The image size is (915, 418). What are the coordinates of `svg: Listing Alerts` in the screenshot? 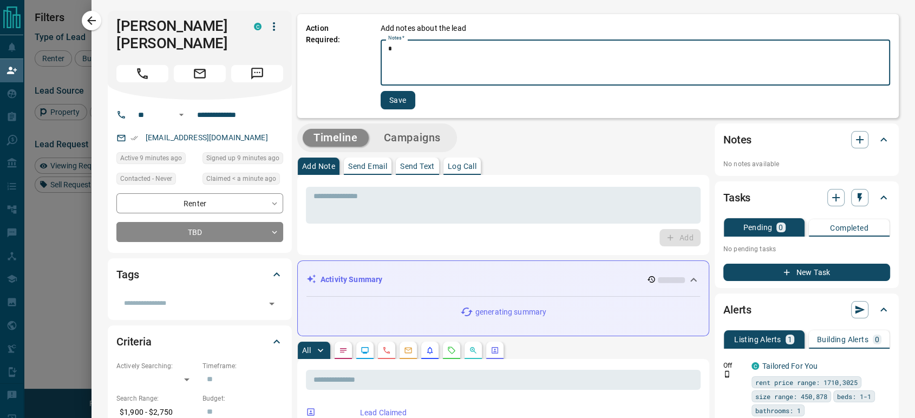 It's located at (430, 350).